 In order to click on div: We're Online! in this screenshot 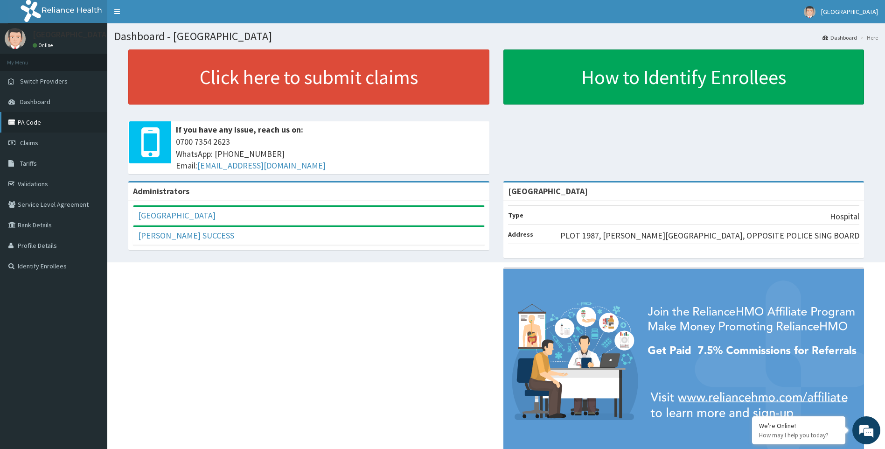, I will do `click(799, 425)`.